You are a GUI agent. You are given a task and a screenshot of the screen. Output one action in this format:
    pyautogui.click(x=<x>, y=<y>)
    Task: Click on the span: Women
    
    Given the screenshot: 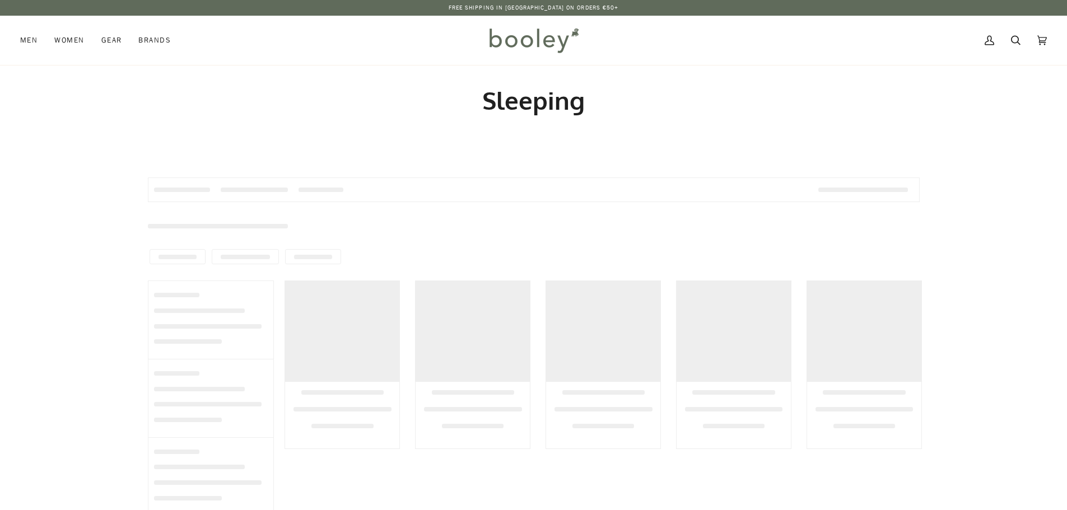 What is the action you would take?
    pyautogui.click(x=69, y=40)
    